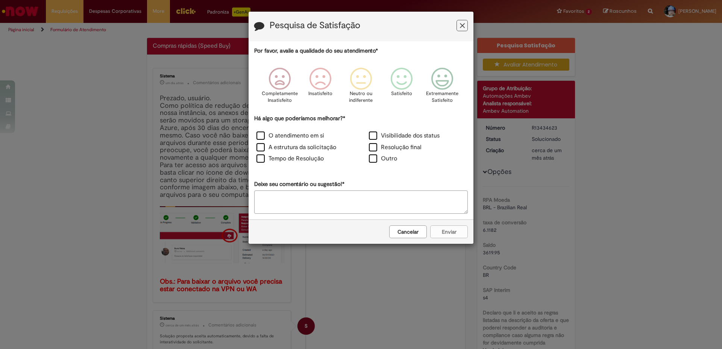 The image size is (722, 349). What do you see at coordinates (361, 140) in the screenshot?
I see `div: Há algo que poderíamos melhorar?*` at bounding box center [361, 140].